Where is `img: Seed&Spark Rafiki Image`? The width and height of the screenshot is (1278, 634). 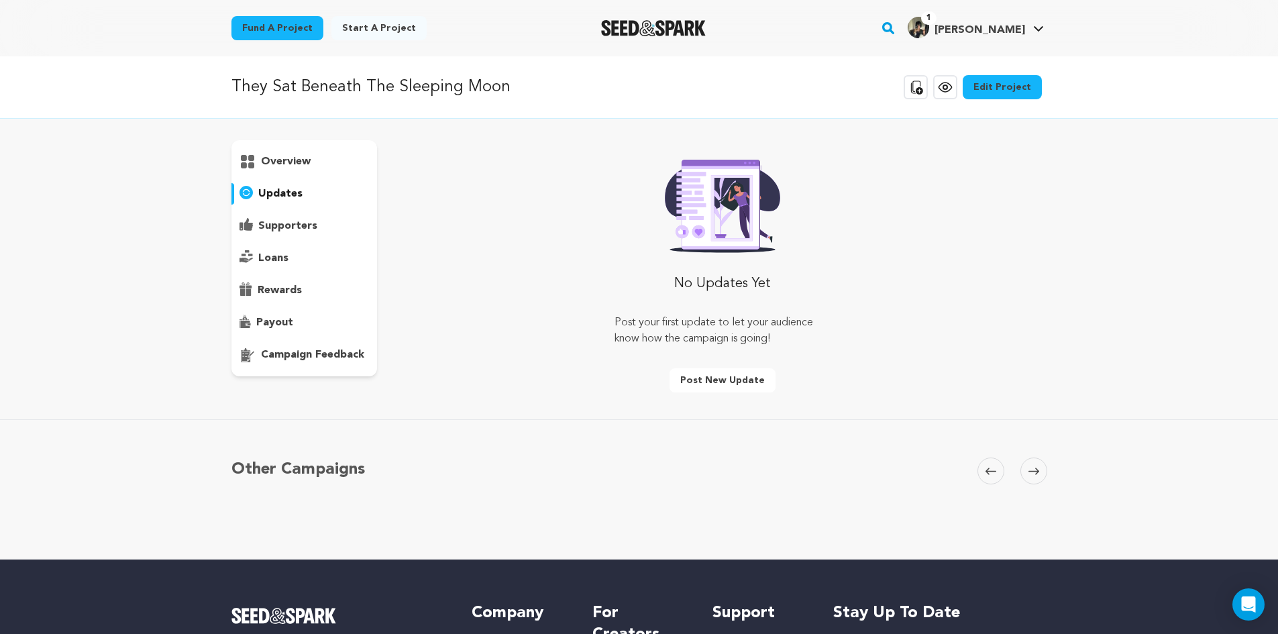 img: Seed&Spark Rafiki Image is located at coordinates (723, 202).